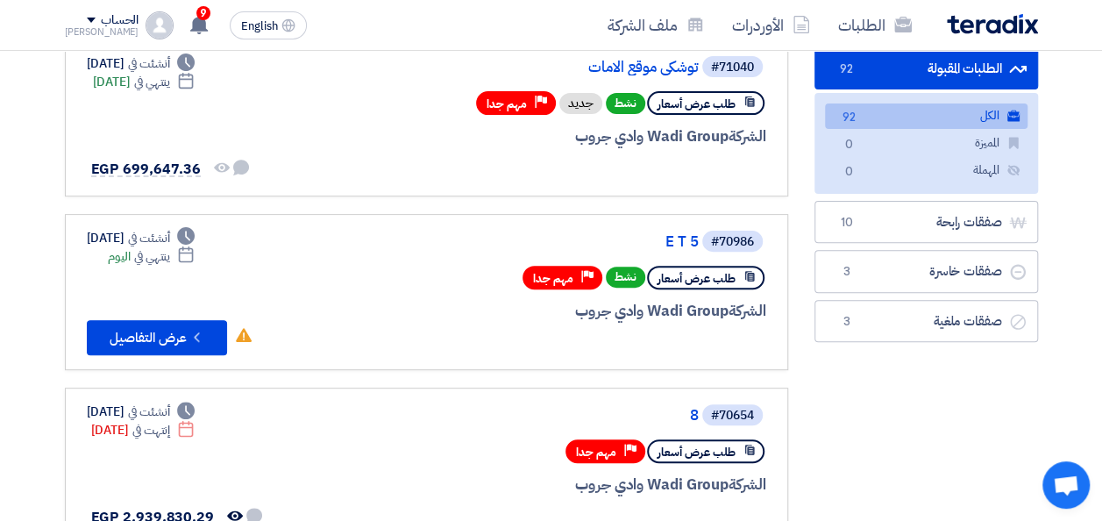  I want to click on button: عرض التفاصيل, so click(157, 337).